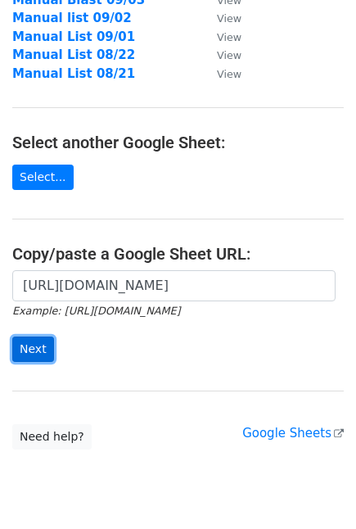  Describe the element at coordinates (174, 286) in the screenshot. I see `input: Paste your Google Sheet URL here` at that location.